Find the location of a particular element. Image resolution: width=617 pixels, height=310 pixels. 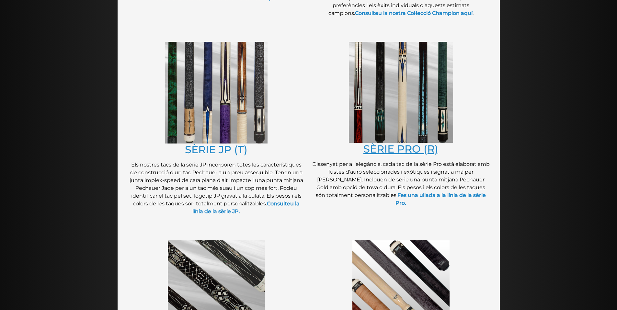

font: SÈRIE PRO (R) is located at coordinates (401, 149).